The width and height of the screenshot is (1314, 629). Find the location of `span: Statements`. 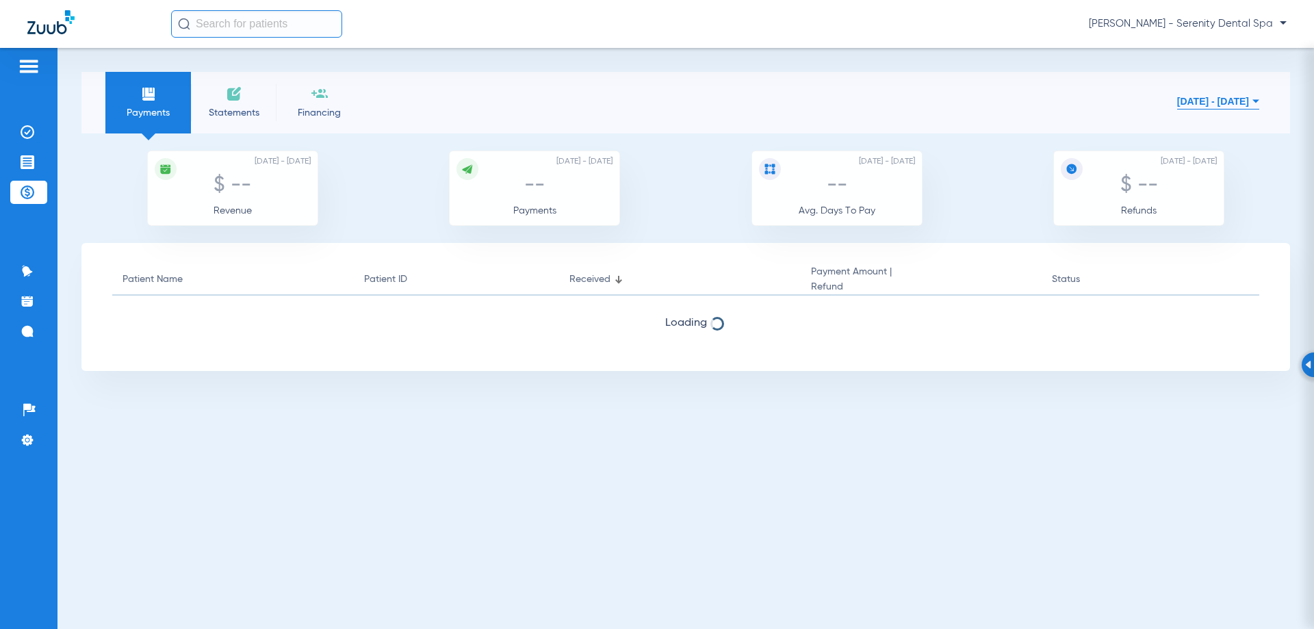

span: Statements is located at coordinates (233, 113).